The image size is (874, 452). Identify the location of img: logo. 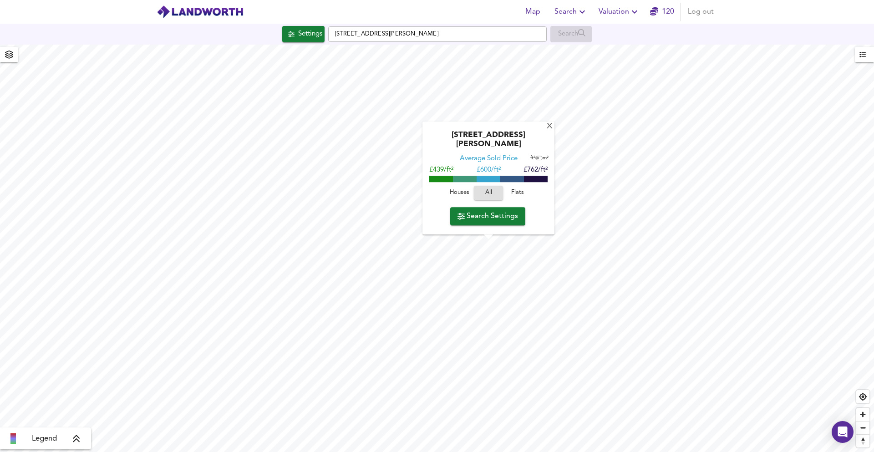
(200, 12).